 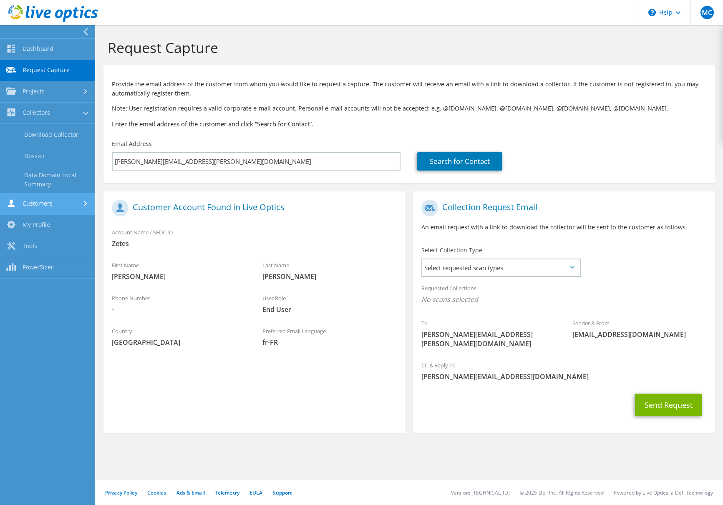 I want to click on div: Country, so click(x=179, y=337).